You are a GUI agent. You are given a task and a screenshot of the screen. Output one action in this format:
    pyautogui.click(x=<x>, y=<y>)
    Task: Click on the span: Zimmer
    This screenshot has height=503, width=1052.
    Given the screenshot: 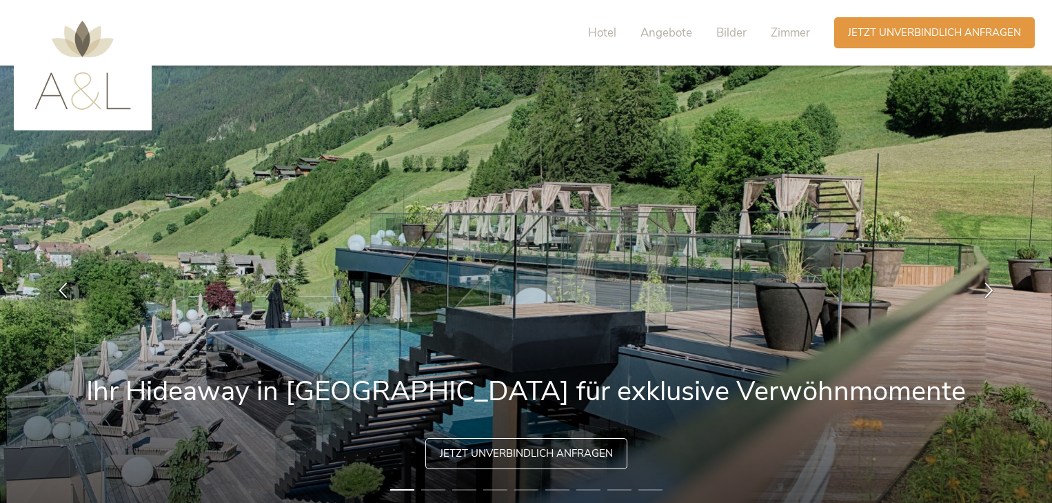 What is the action you would take?
    pyautogui.click(x=790, y=32)
    